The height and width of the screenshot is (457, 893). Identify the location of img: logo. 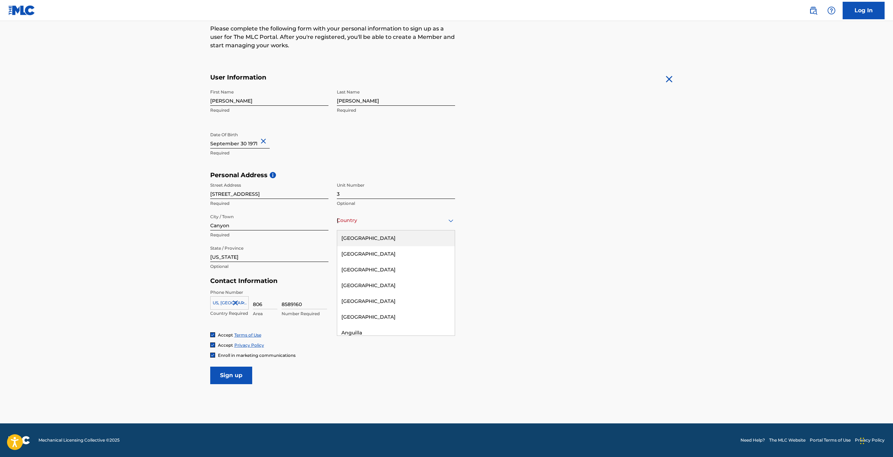
(19, 440).